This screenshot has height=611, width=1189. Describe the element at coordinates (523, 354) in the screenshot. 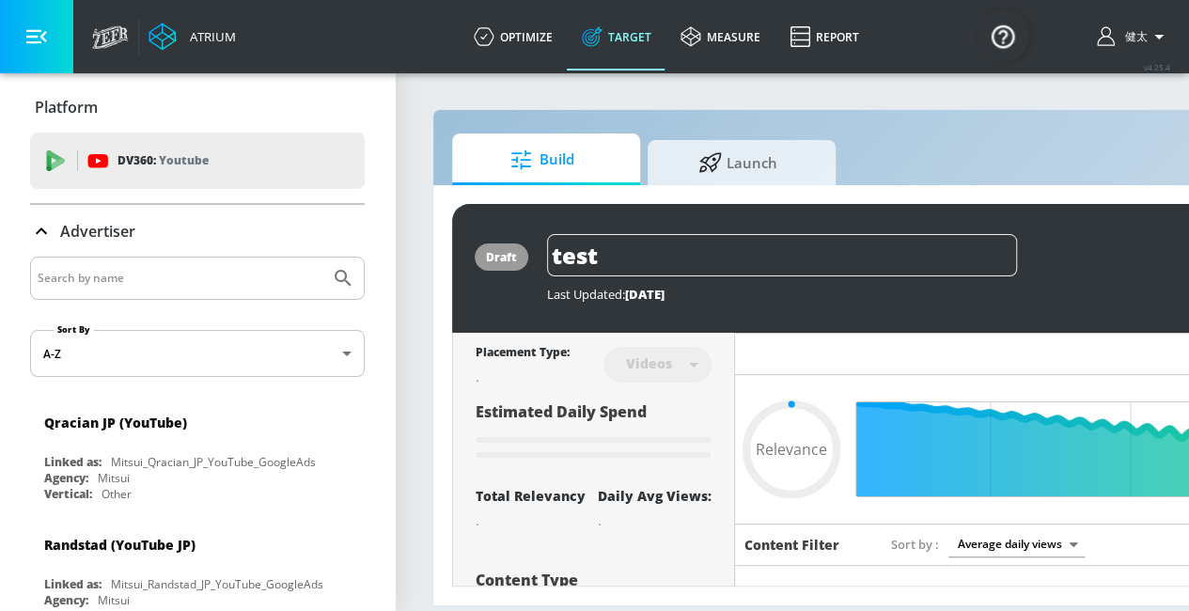

I see `div: Placement Type:` at that location.